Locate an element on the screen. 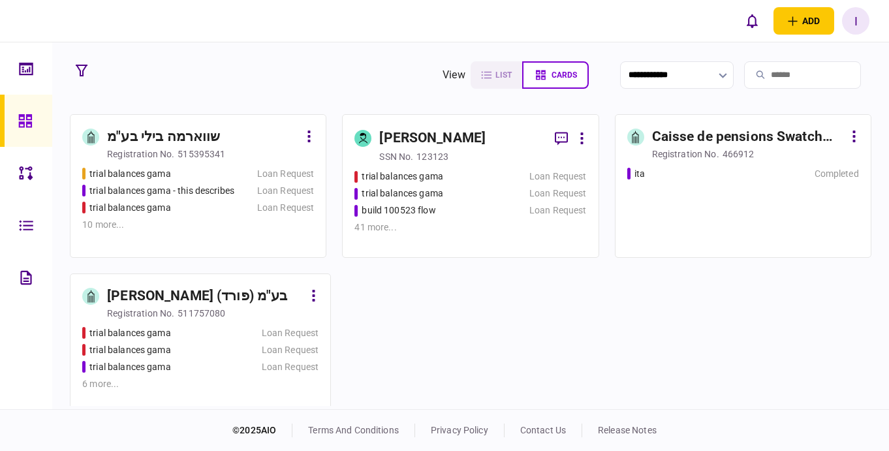 The image size is (889, 451). button: open notifications list is located at coordinates (752, 21).